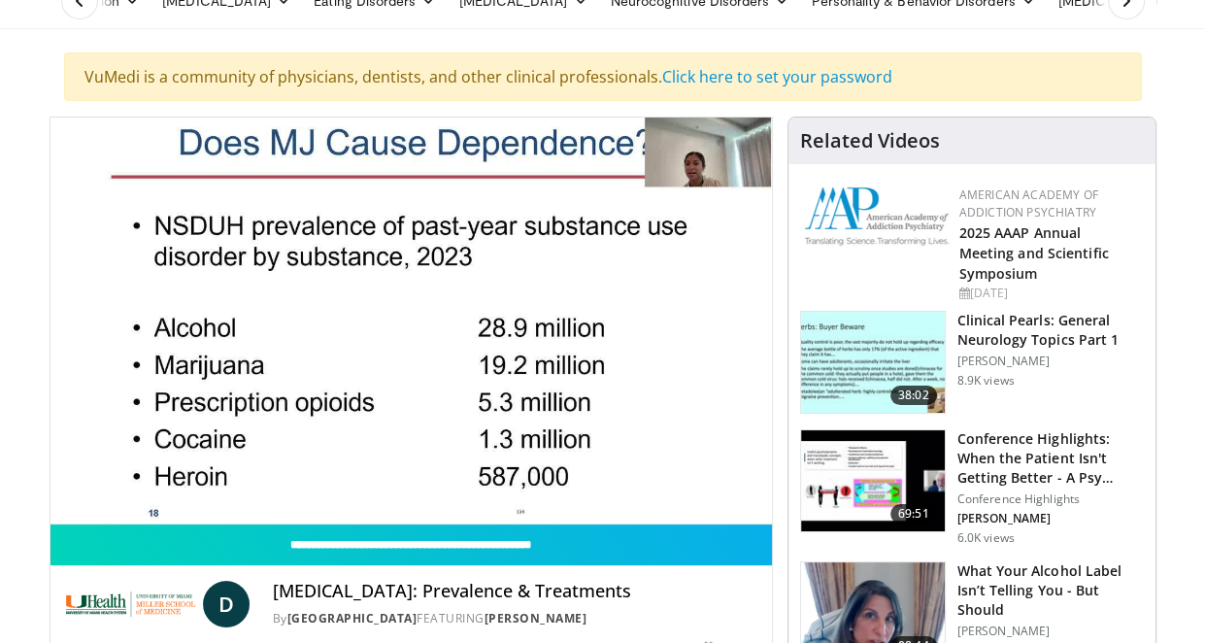 Image resolution: width=1205 pixels, height=643 pixels. Describe the element at coordinates (130, 604) in the screenshot. I see `img: University of Miami` at that location.